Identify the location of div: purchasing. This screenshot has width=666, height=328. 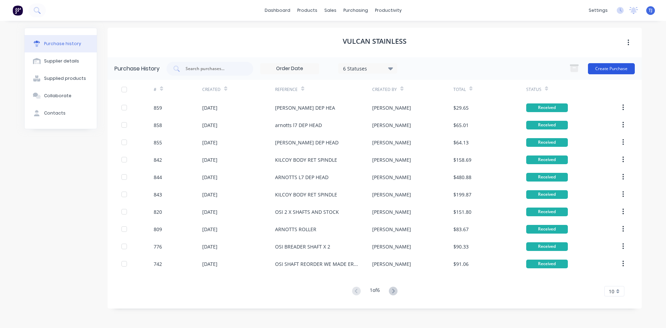
(355, 10).